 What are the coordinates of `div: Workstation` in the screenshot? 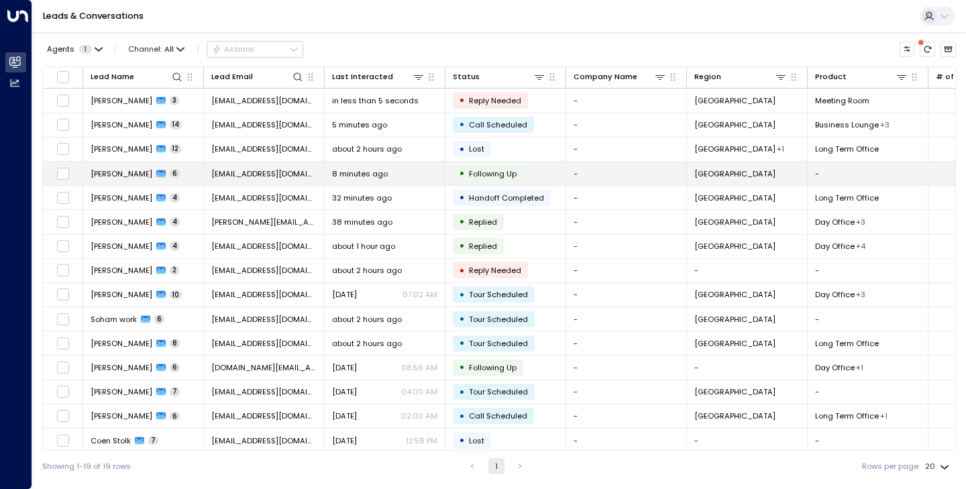 It's located at (859, 368).